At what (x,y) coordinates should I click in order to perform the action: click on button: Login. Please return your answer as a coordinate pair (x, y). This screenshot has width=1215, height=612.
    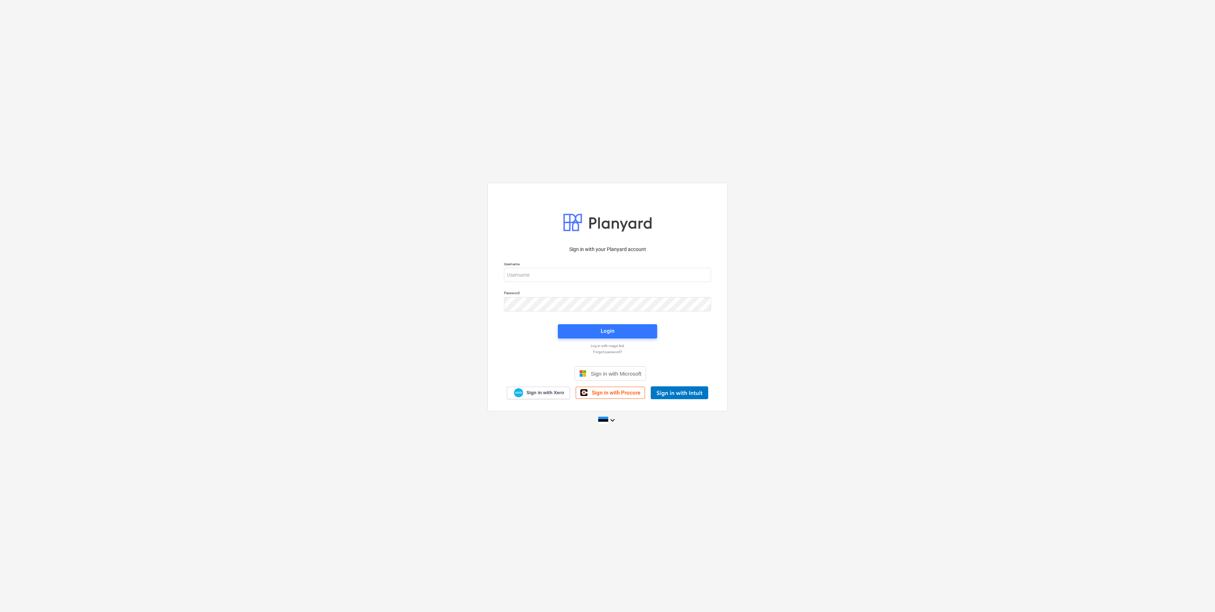
    Looking at the image, I should click on (607, 331).